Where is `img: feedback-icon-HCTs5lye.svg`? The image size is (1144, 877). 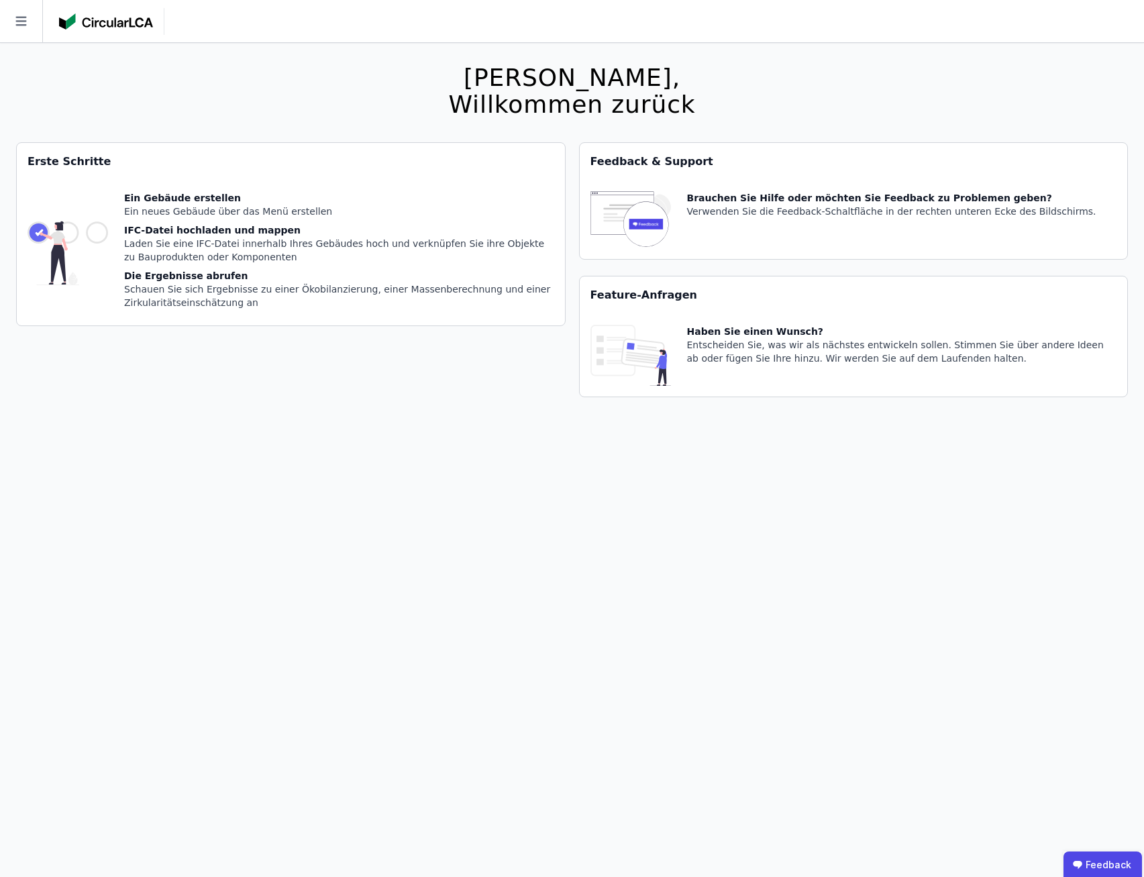
img: feedback-icon-HCTs5lye.svg is located at coordinates (631, 219).